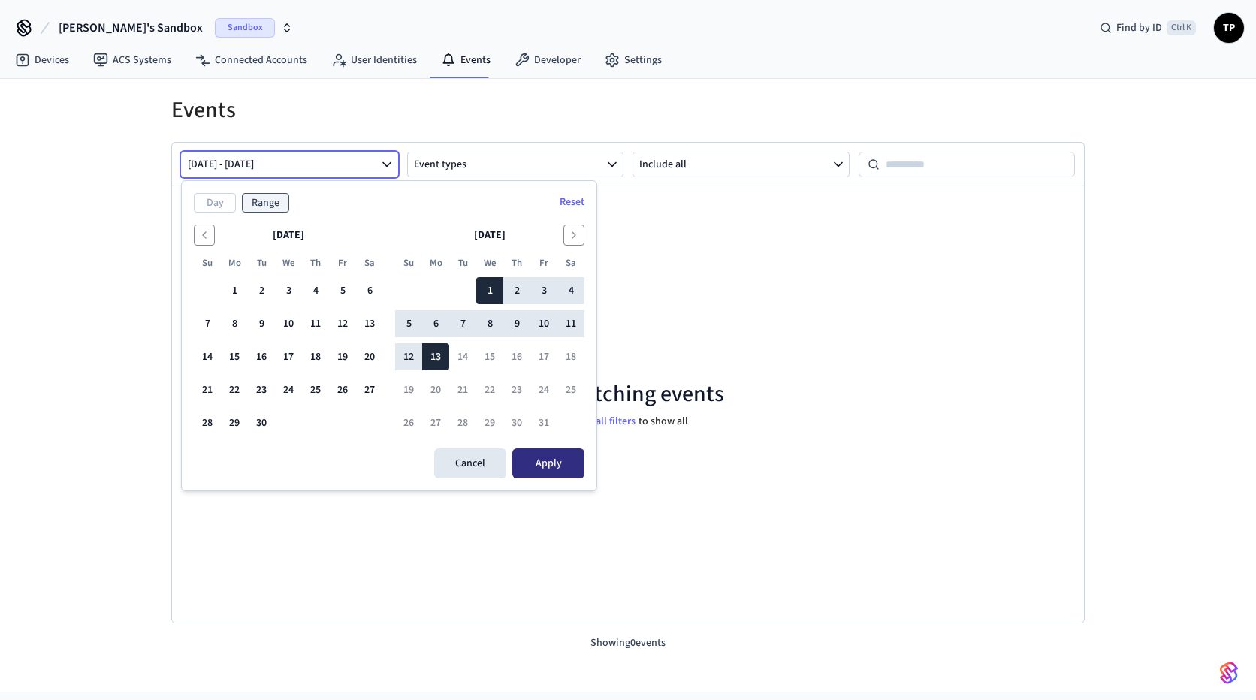 The image size is (1256, 700). What do you see at coordinates (343, 324) in the screenshot?
I see `button: Friday, September 12th, 2025` at bounding box center [343, 324].